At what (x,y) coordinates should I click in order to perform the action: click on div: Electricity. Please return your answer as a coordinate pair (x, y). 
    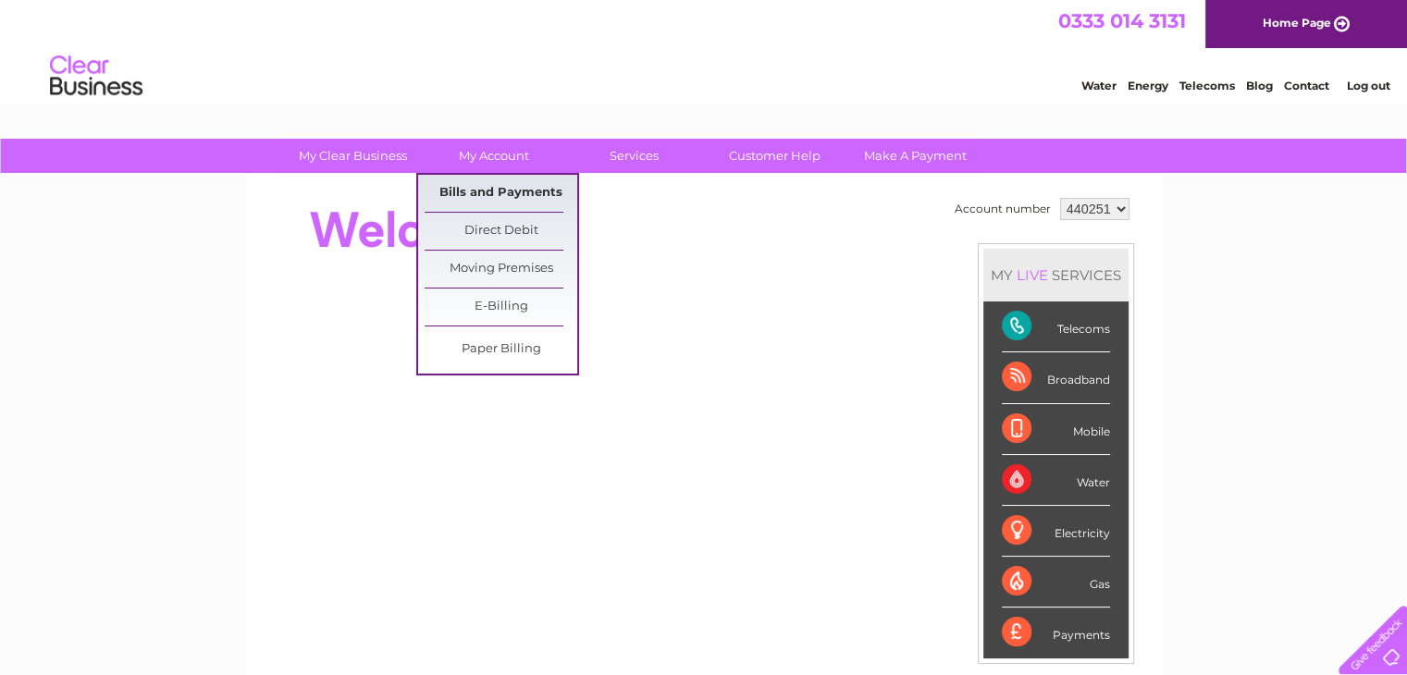
    Looking at the image, I should click on (1056, 531).